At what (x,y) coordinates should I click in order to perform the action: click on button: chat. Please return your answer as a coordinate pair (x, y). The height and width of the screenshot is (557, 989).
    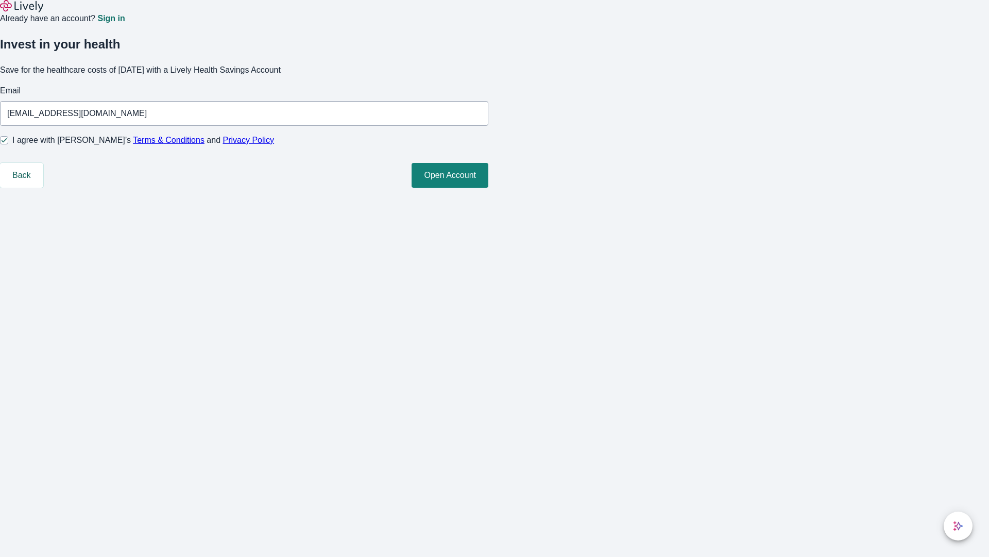
    Looking at the image, I should click on (959, 526).